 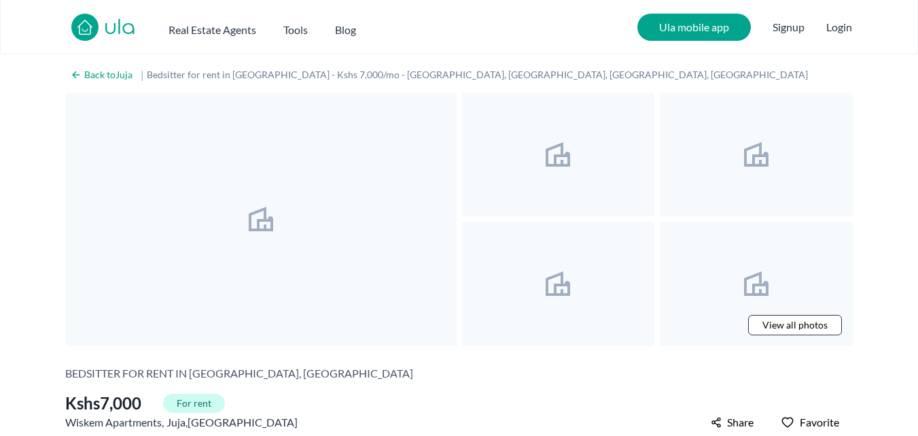 What do you see at coordinates (176, 422) in the screenshot?
I see `a: Juja` at bounding box center [176, 422].